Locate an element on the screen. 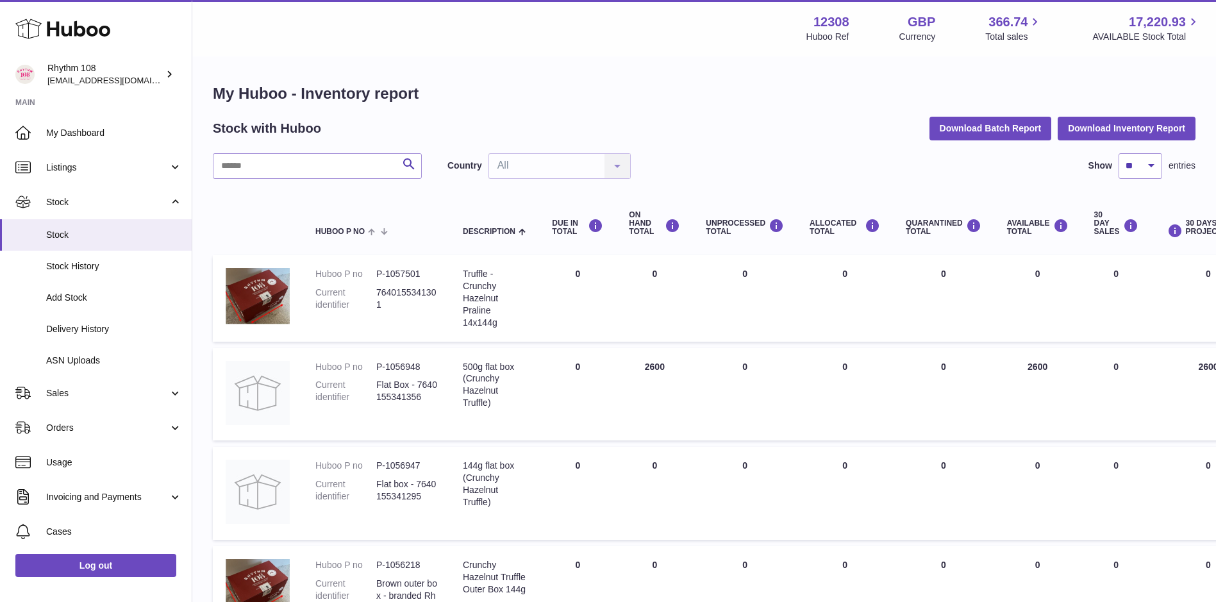 The height and width of the screenshot is (602, 1216). div: 500g flat box (Crunchy Hazelnut Truffle) is located at coordinates (494, 385).